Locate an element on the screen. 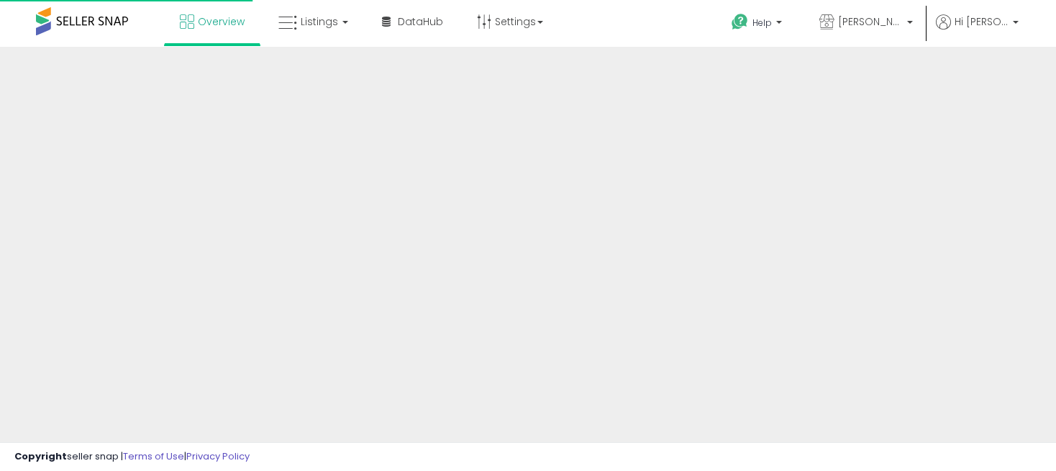  div: seller snap | | is located at coordinates (132, 456).